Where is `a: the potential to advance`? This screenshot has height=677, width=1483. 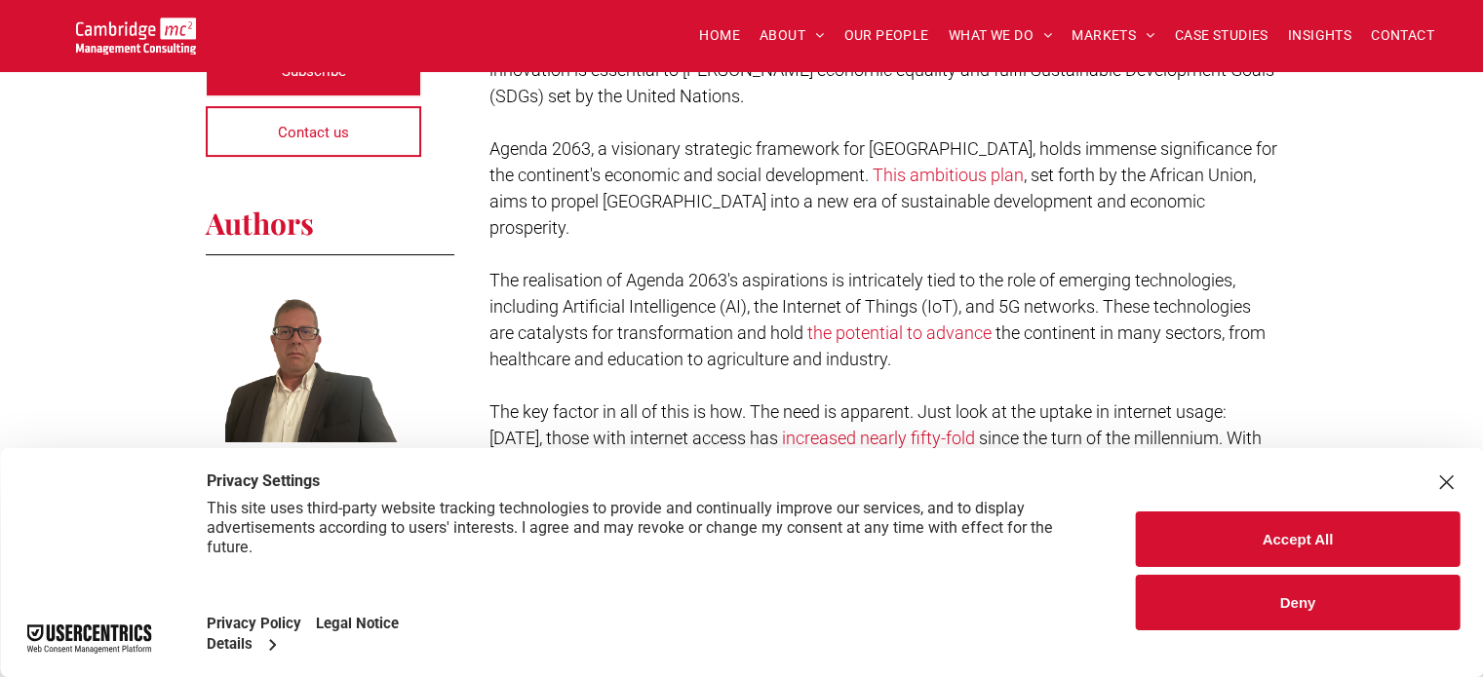 a: the potential to advance is located at coordinates (899, 332).